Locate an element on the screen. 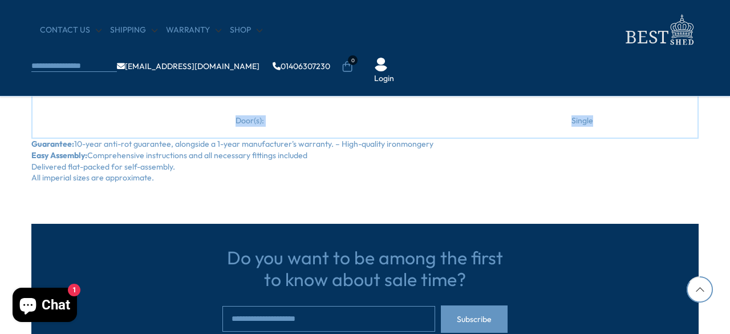  li: Delivered flat-packed for self-assembly. is located at coordinates (365, 167).